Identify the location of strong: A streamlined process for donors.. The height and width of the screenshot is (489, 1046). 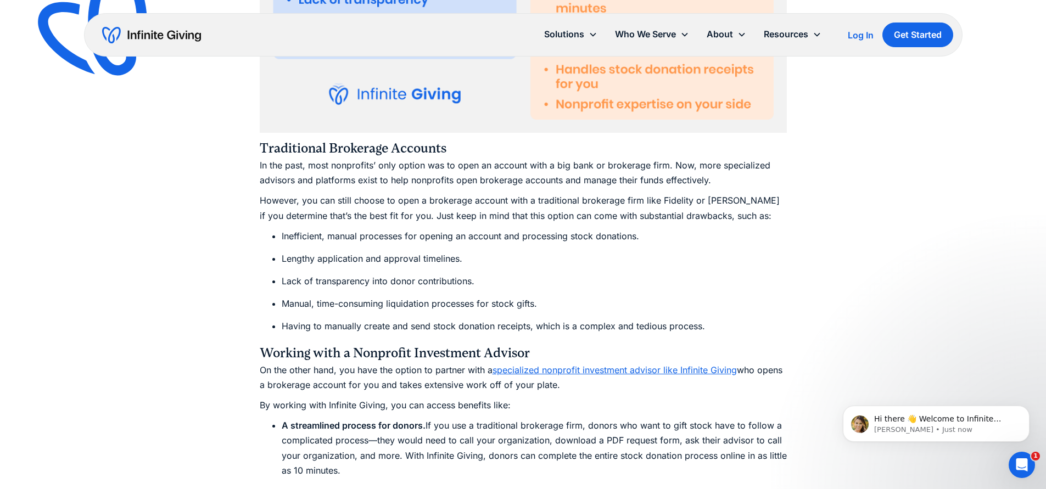
(353, 425).